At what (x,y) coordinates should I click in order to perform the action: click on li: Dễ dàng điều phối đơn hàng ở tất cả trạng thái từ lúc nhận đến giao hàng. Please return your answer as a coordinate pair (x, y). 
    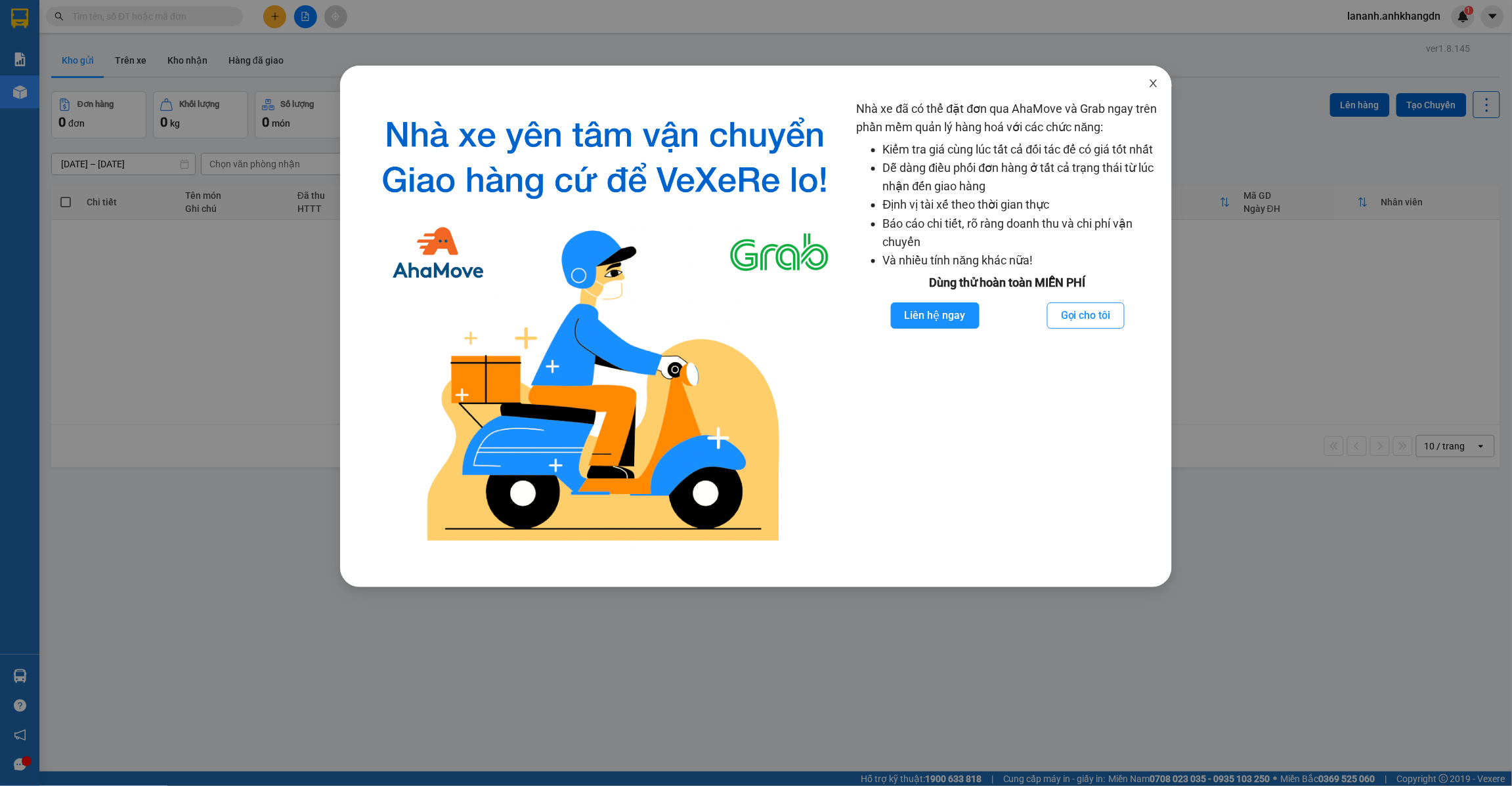
    Looking at the image, I should click on (1020, 177).